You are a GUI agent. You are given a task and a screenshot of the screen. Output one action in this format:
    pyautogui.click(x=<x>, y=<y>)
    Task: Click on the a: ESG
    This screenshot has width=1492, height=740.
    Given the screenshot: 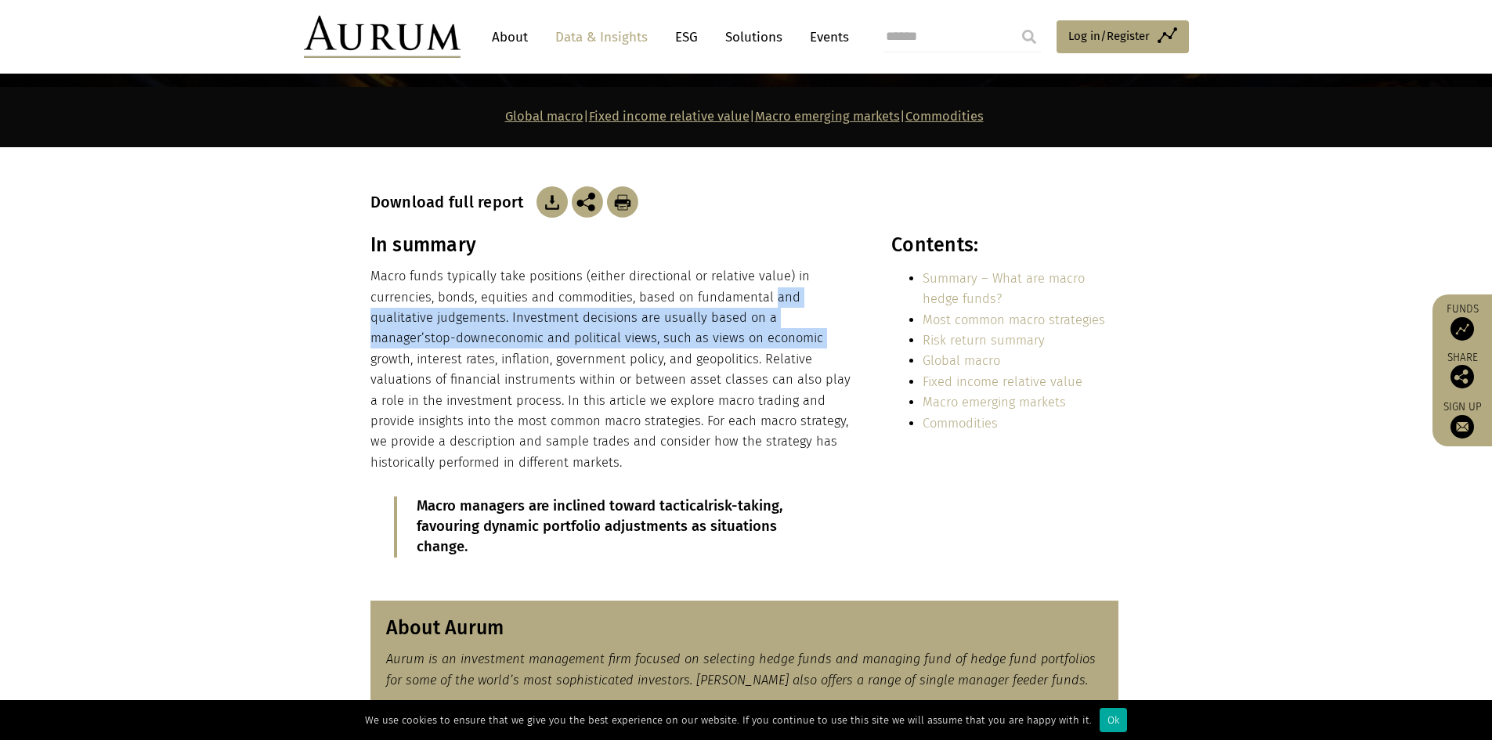 What is the action you would take?
    pyautogui.click(x=686, y=37)
    